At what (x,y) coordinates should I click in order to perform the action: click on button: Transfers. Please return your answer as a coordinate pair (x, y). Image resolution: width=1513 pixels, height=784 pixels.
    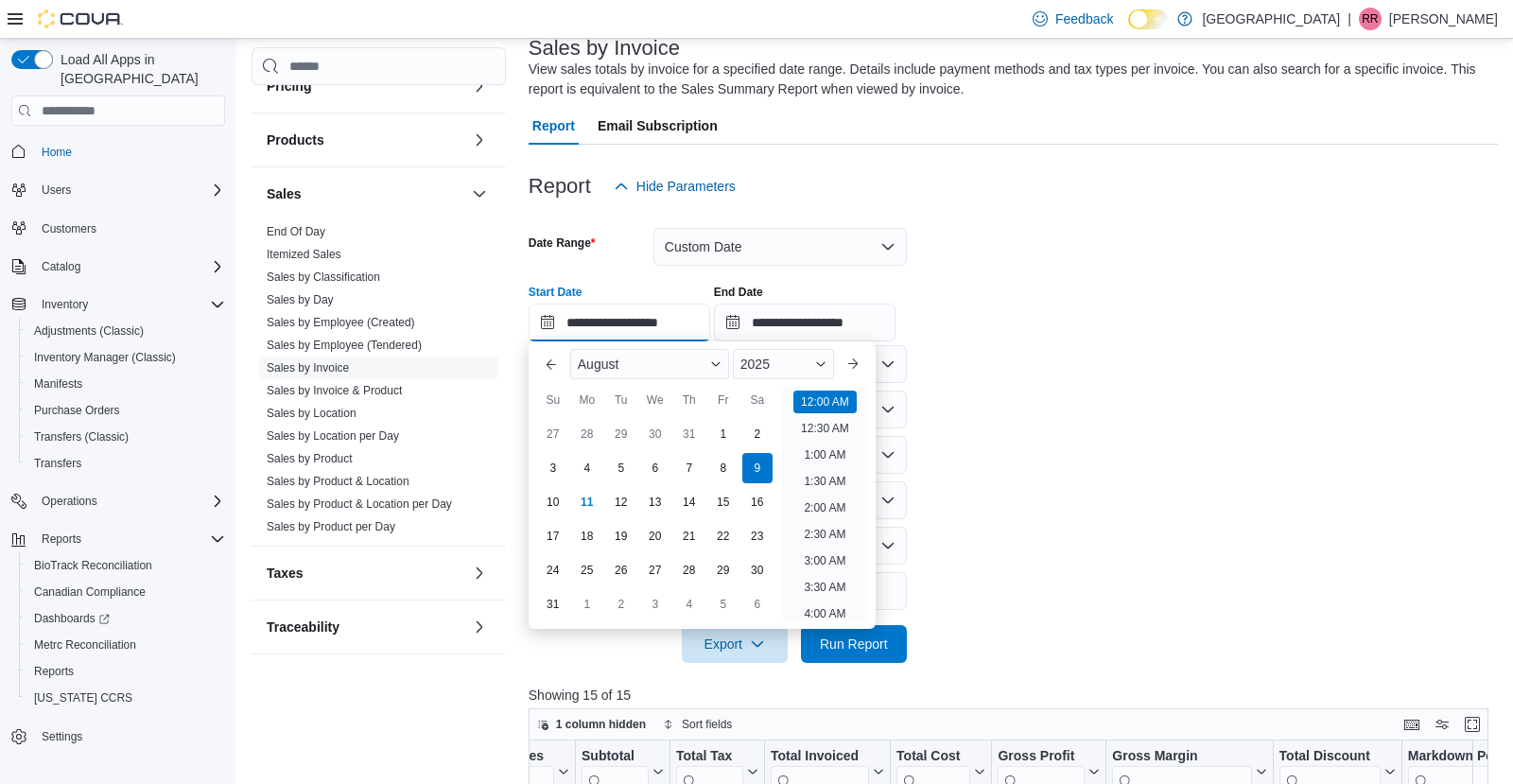
    Looking at the image, I should click on (126, 463).